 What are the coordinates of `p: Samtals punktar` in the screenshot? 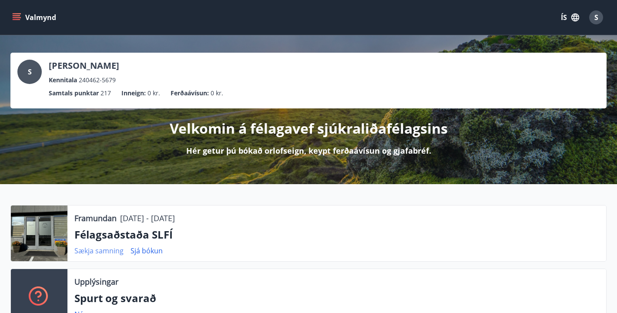 It's located at (73, 93).